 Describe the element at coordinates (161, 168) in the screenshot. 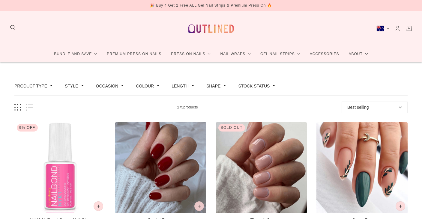

I see `img: Scarlet Flame-Press on Manicure-Outlined` at that location.